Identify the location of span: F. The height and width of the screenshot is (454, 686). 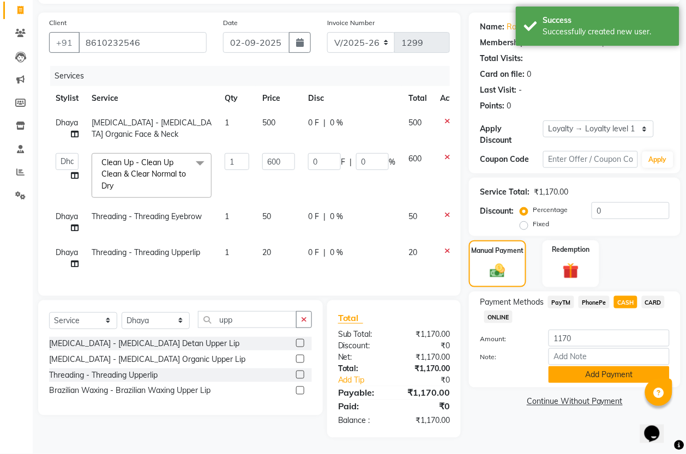
(343, 162).